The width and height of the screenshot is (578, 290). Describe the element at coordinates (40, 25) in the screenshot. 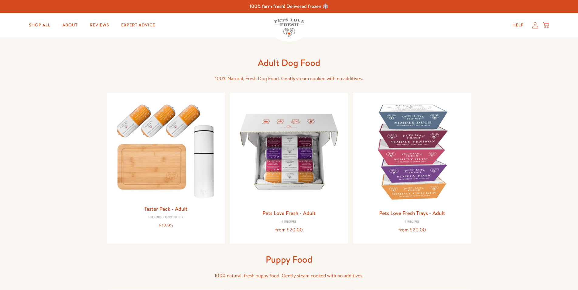

I see `a: Shop All` at that location.